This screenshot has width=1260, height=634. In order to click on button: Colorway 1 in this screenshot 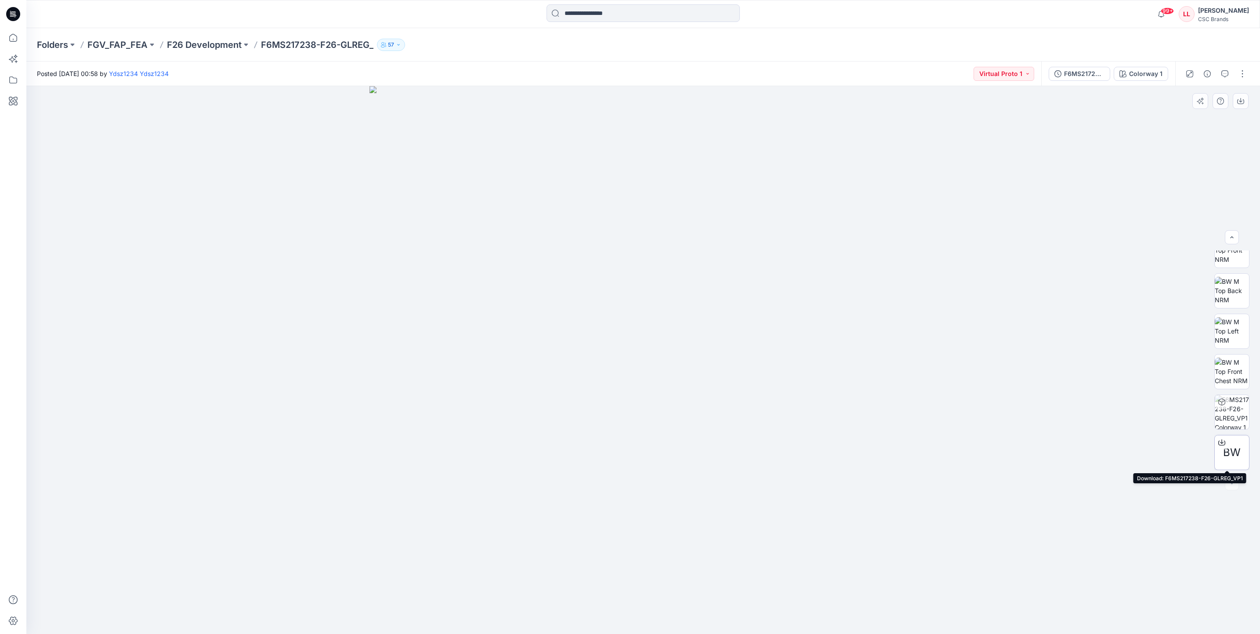, I will do `click(1141, 74)`.